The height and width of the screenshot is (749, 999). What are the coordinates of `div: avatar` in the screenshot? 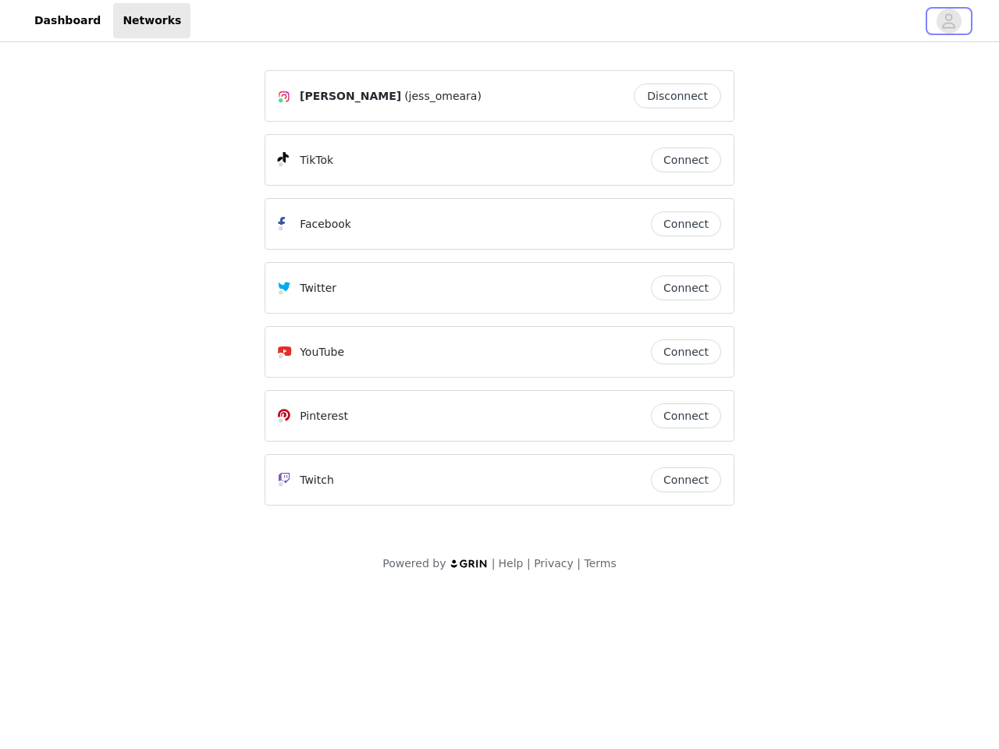 It's located at (948, 21).